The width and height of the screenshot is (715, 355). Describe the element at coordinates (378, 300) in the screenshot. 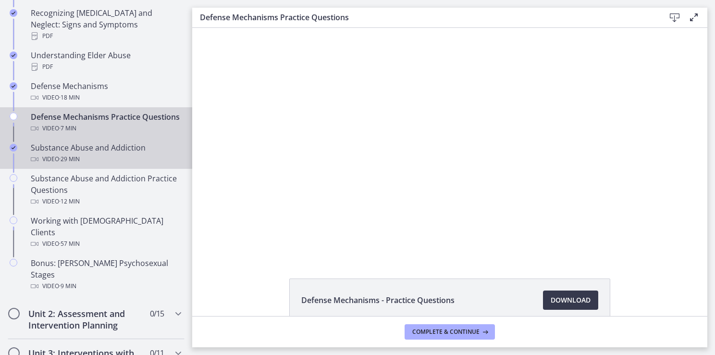

I see `span: Defense Mechanisms - Practice Questions` at that location.